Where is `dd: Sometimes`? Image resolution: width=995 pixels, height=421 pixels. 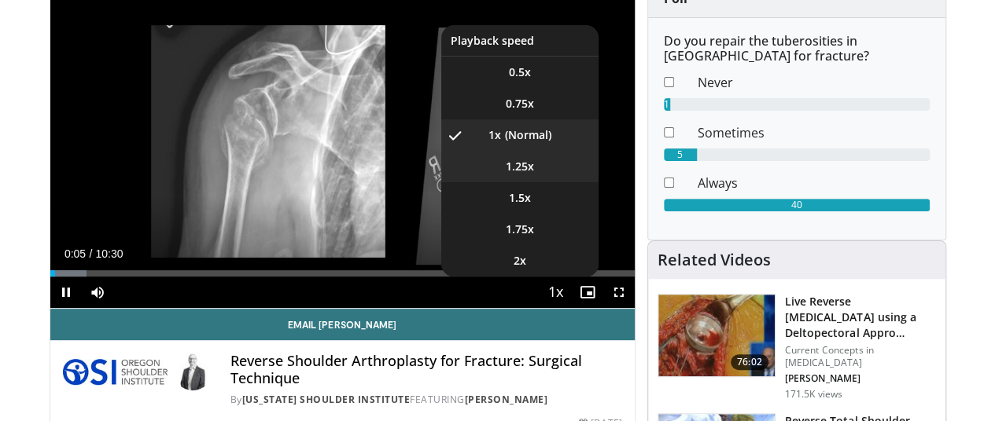 dd: Sometimes is located at coordinates (813, 133).